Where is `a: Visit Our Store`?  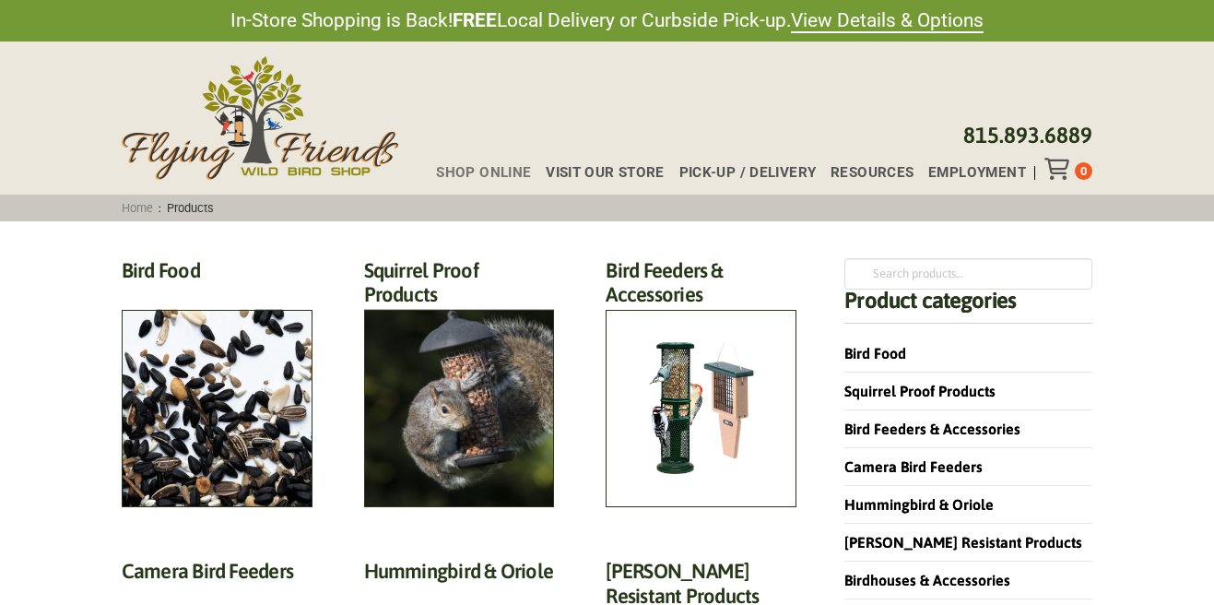 a: Visit Our Store is located at coordinates (597, 172).